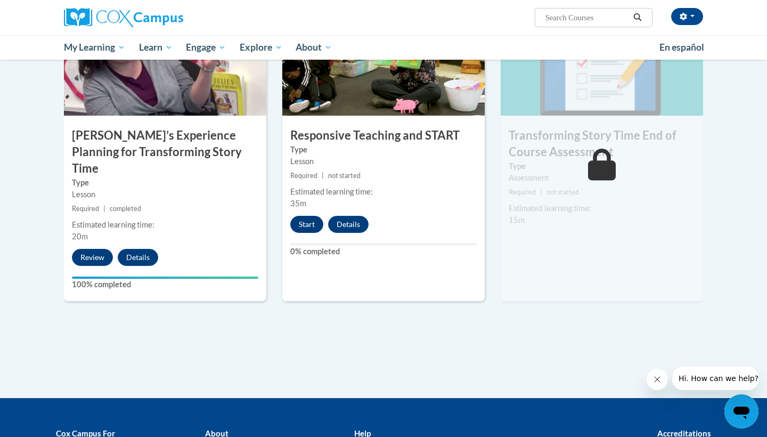 The image size is (767, 437). Describe the element at coordinates (94, 47) in the screenshot. I see `span: My Learning` at that location.